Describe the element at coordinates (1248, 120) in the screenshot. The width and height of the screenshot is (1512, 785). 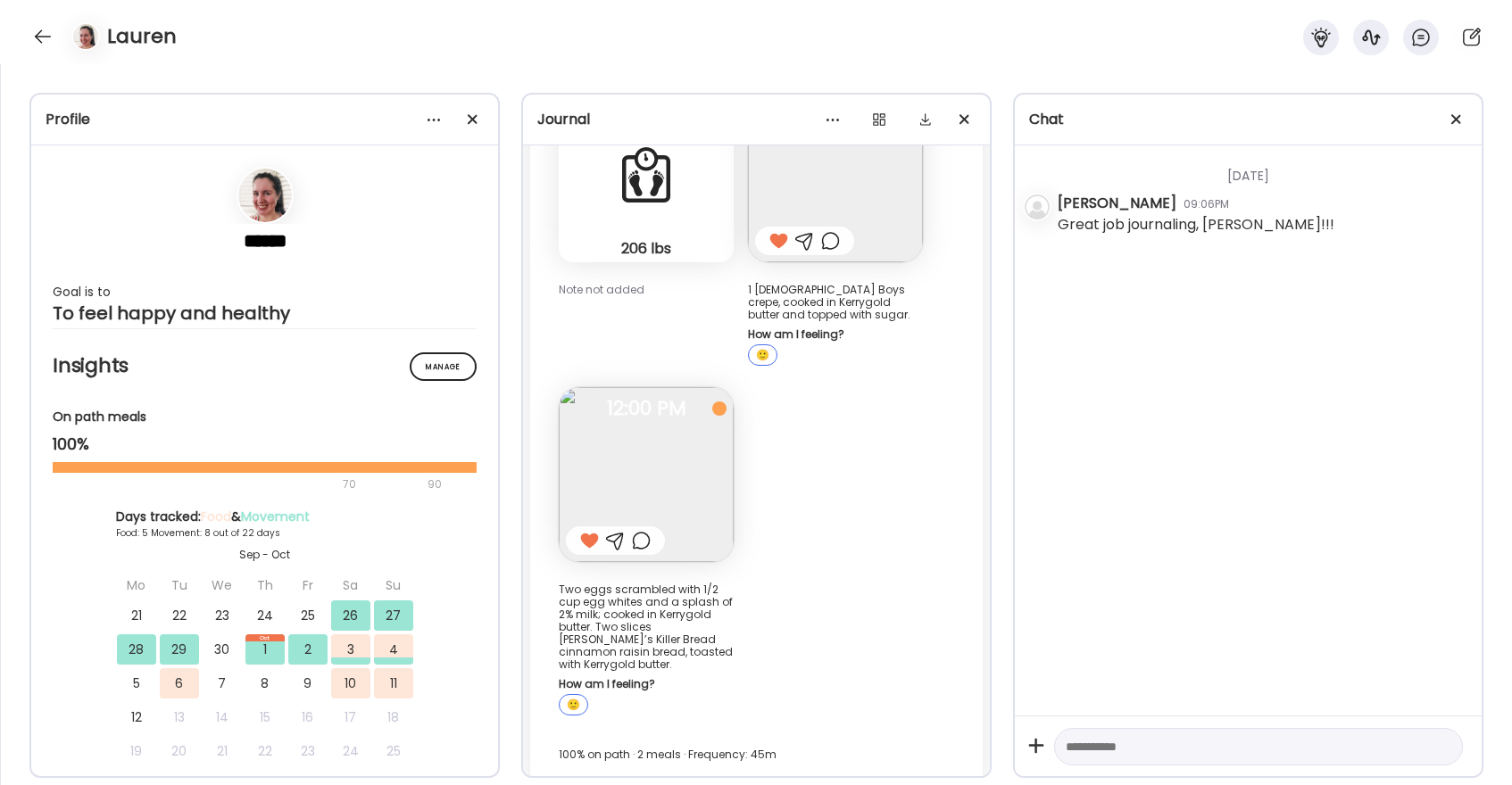
I see `div: Chat` at that location.